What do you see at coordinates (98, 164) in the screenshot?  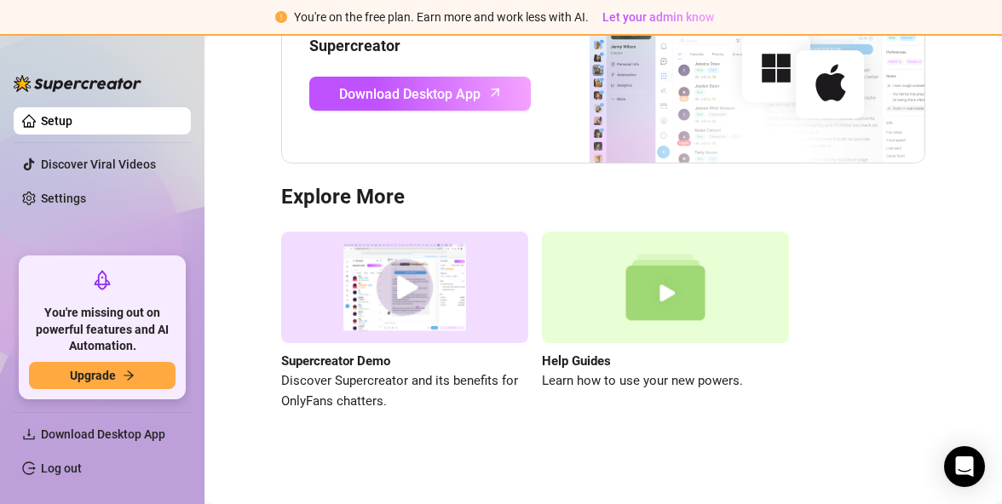 I see `a: Discover Viral Videos` at bounding box center [98, 164].